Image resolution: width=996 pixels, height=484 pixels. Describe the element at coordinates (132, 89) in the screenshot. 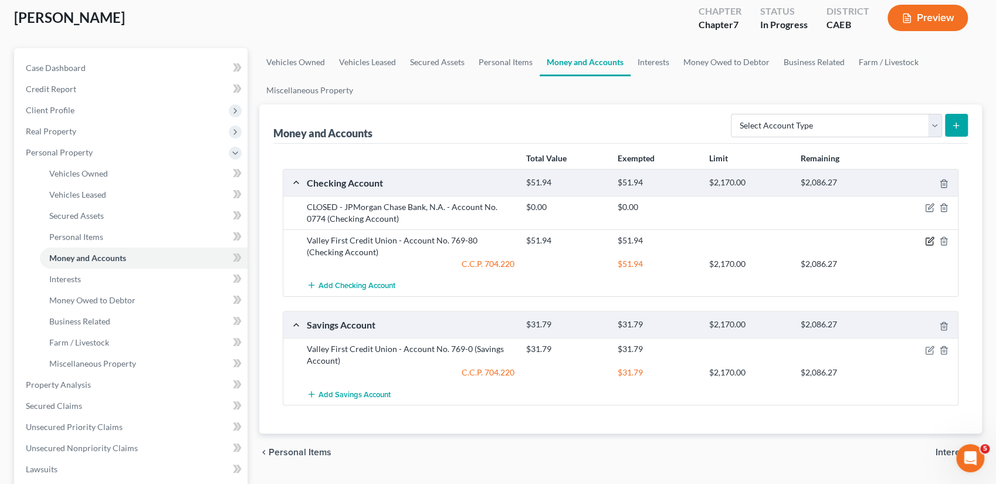

I see `a: Credit Report` at that location.